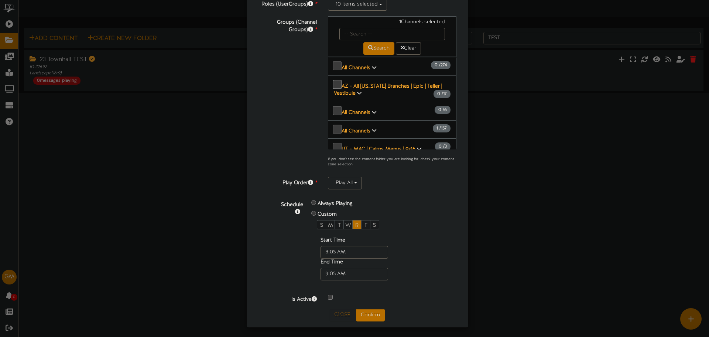  What do you see at coordinates (287, 25) in the screenshot?
I see `label: Groups (Channel Groups)` at bounding box center [287, 25].